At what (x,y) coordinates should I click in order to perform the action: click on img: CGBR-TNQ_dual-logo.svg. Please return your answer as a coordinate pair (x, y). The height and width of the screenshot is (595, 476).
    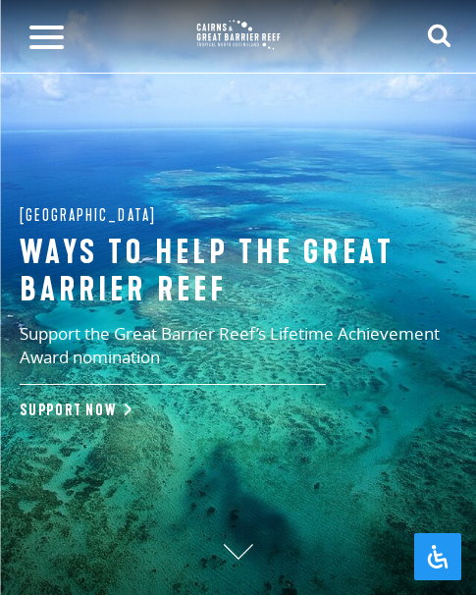
    Looking at the image, I should click on (239, 34).